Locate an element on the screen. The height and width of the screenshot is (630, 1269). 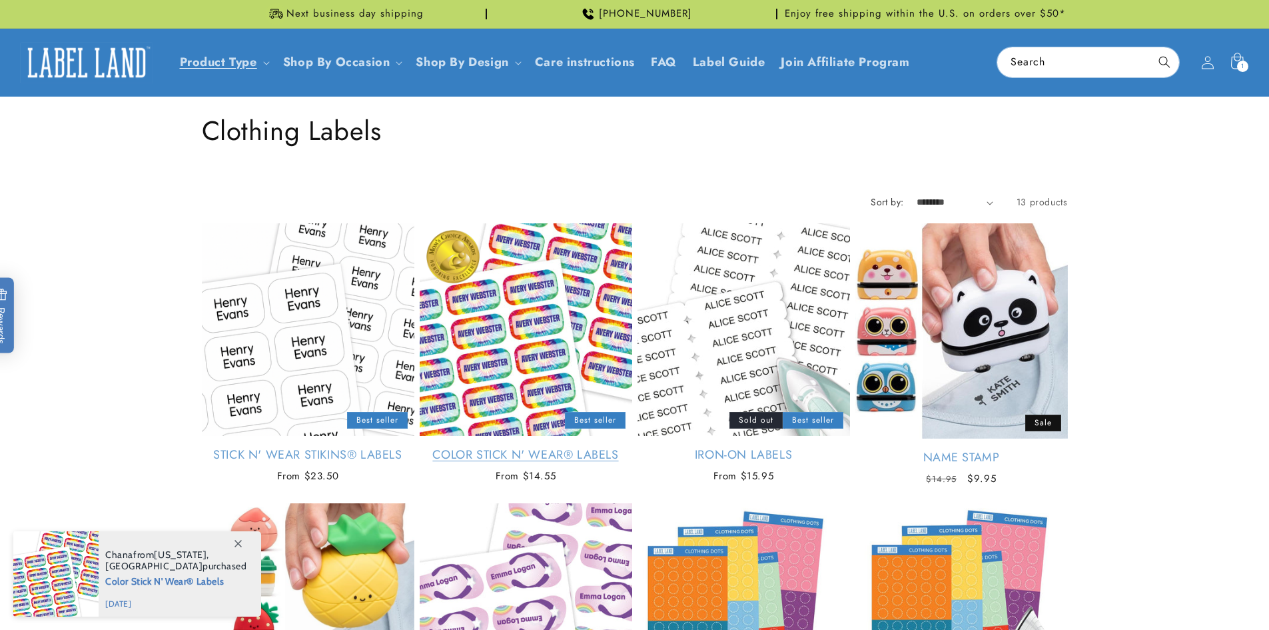
img: Label Land is located at coordinates (87, 63).